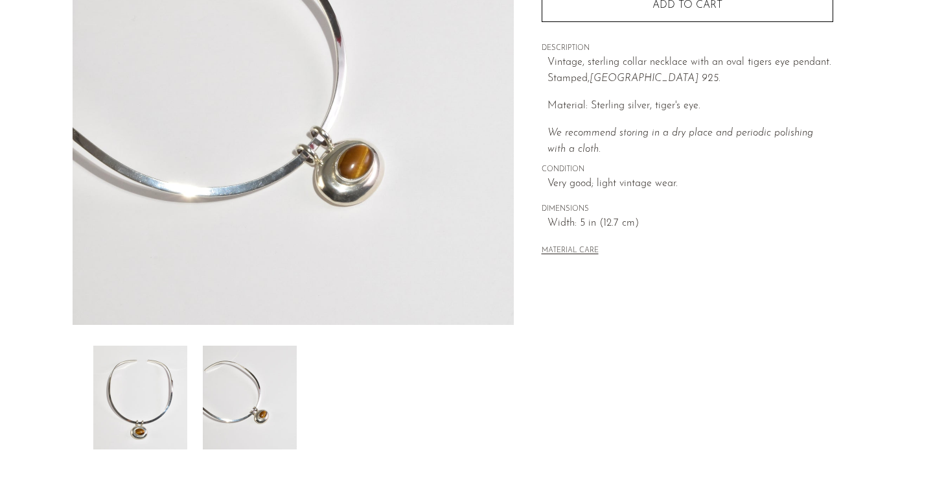 This screenshot has height=489, width=933. Describe the element at coordinates (690, 71) in the screenshot. I see `p: Vintage, sterling collar necklace with an oval tigers eye pendant. Stamped,` at that location.